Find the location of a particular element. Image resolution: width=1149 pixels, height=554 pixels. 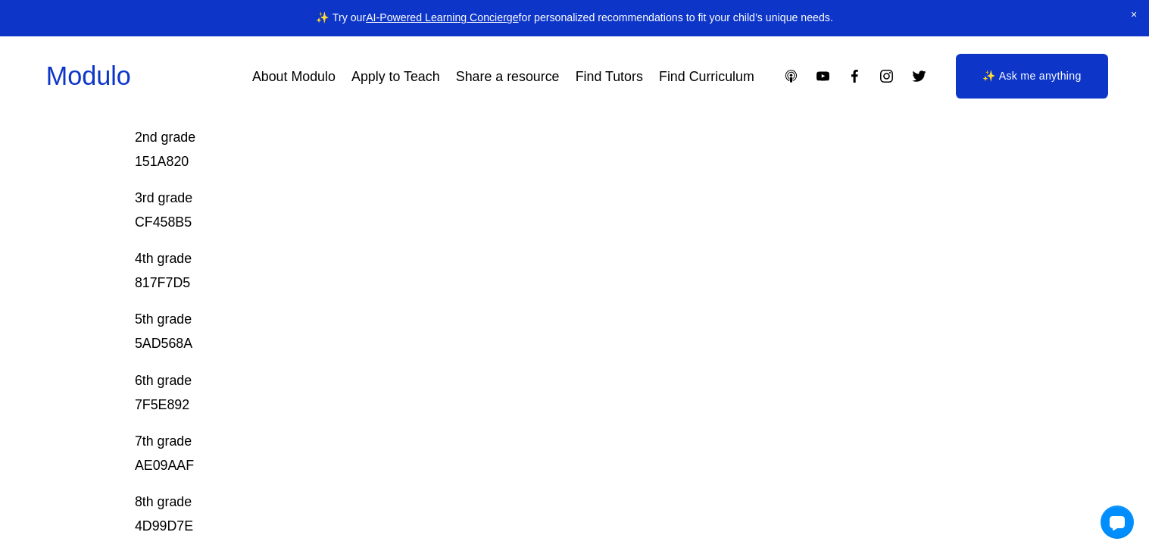

p: 7th grade AE09AAF is located at coordinates (530, 453).